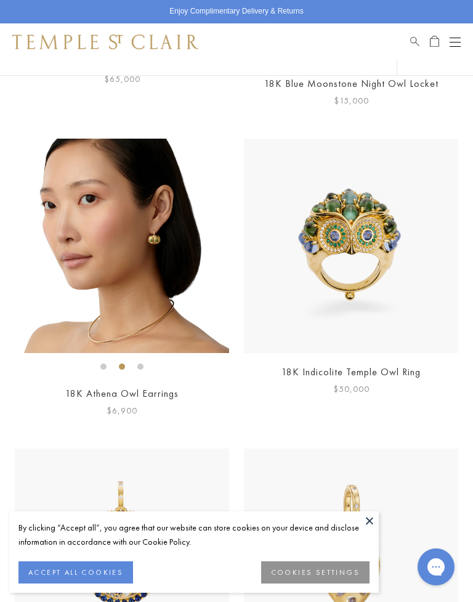 This screenshot has width=473, height=602. What do you see at coordinates (122, 393) in the screenshot?
I see `a: 18K Athena Owl Earrings` at bounding box center [122, 393].